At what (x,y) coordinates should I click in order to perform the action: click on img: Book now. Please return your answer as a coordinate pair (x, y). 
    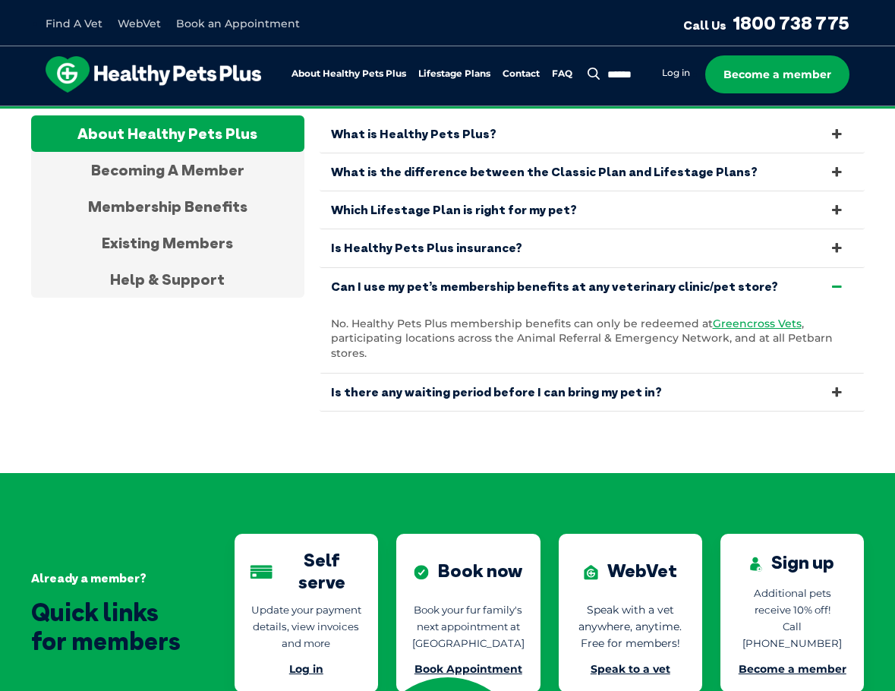
    Looking at the image, I should click on (421, 572).